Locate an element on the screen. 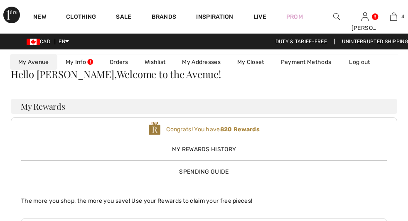  a: Sign In is located at coordinates (365, 16).